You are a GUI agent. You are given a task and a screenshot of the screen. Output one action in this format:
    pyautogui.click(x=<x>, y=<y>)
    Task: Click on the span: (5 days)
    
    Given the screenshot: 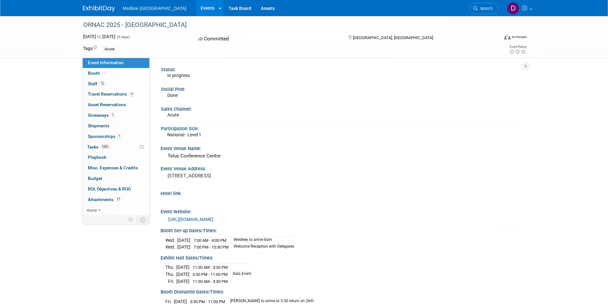 What is the action you would take?
    pyautogui.click(x=123, y=37)
    